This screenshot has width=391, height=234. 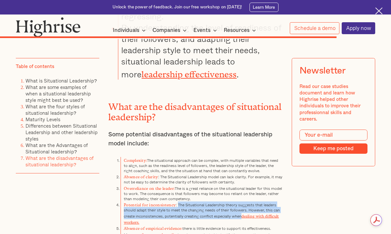 What do you see at coordinates (135, 160) in the screenshot?
I see `strong: Complexity:` at bounding box center [135, 160].